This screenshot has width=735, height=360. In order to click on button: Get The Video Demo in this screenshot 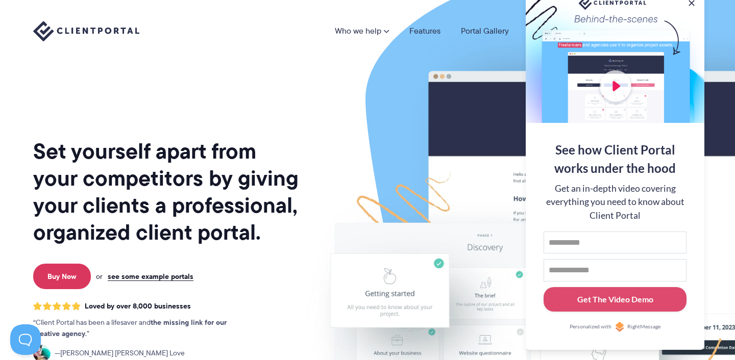, I will do `click(615, 300)`.